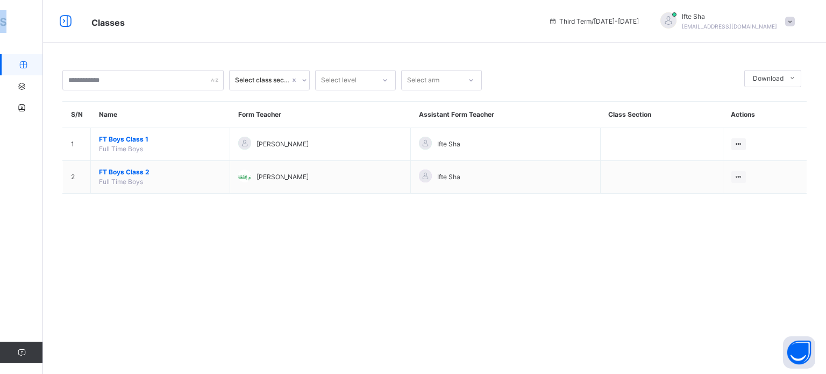 The width and height of the screenshot is (826, 374). What do you see at coordinates (505, 114) in the screenshot?
I see `th: Assistant Form Teacher` at bounding box center [505, 114].